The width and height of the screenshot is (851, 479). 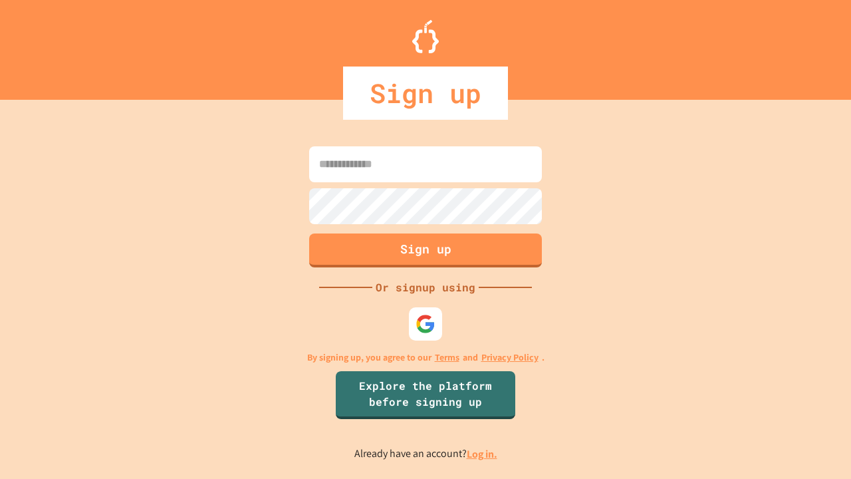 What do you see at coordinates (425, 357) in the screenshot?
I see `p: By signing up, you agree to our and .` at bounding box center [425, 357].